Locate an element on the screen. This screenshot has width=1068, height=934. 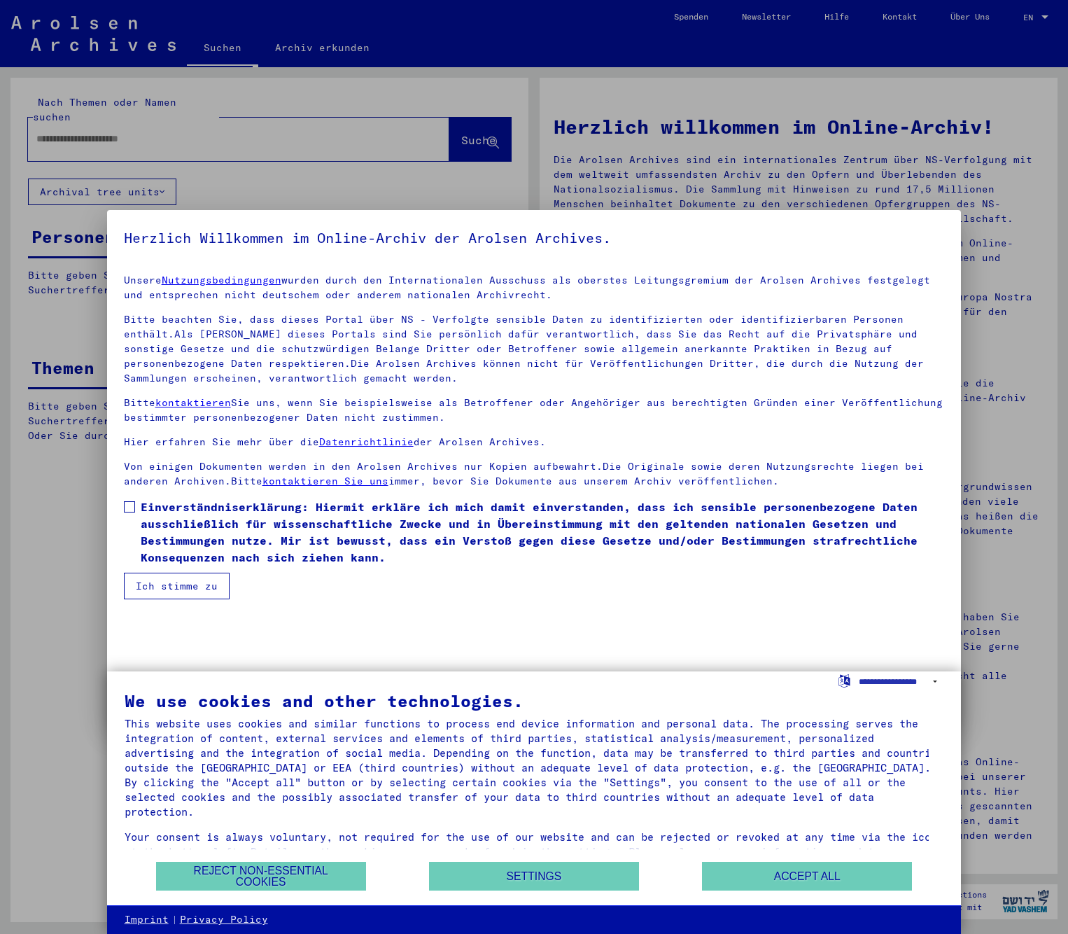
p: Unsere wurden durch den Internationalen Ausschuss als oberstes Leitungsgremium der Arolsen Archiv... is located at coordinates (534, 288).